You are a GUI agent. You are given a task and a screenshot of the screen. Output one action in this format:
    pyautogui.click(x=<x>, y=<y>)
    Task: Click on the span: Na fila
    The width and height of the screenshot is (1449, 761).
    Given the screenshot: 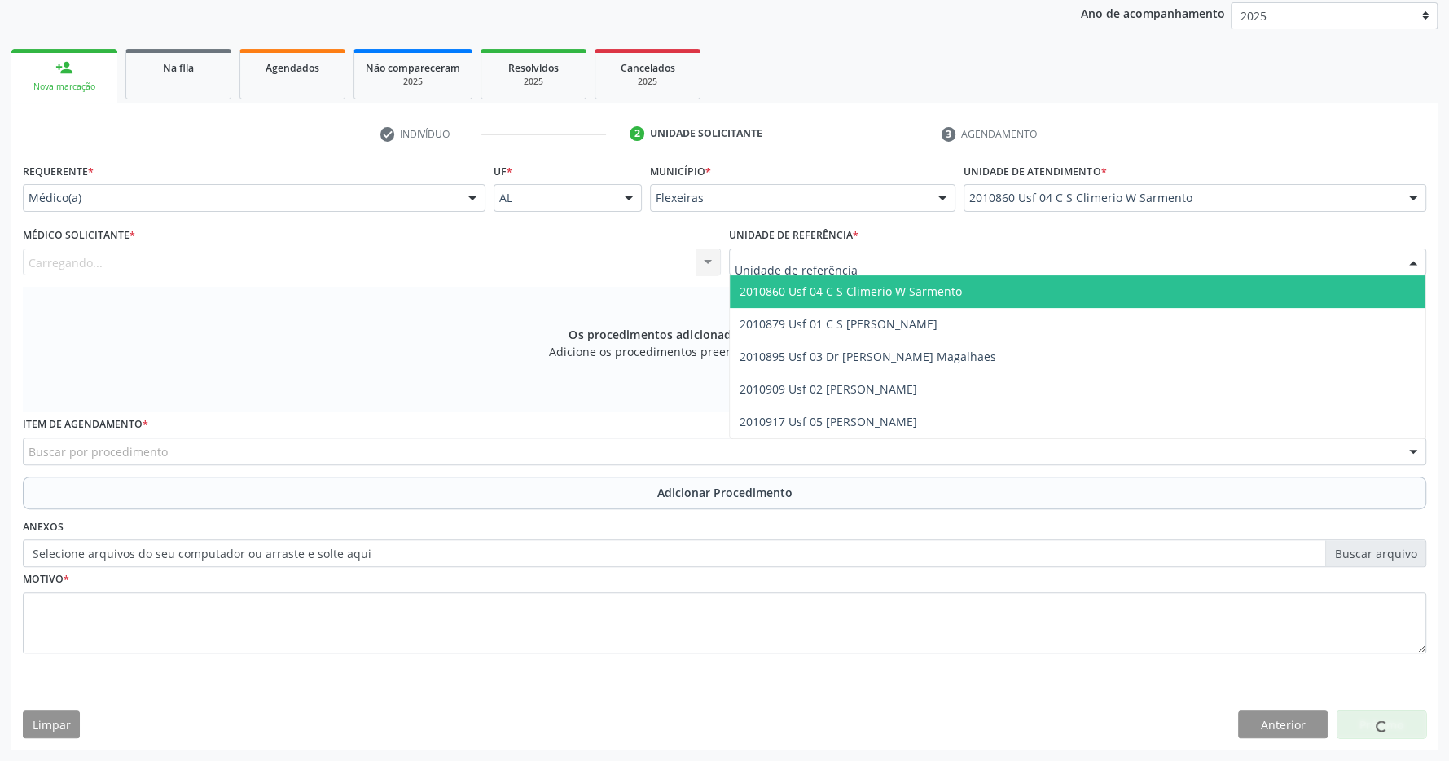 What is the action you would take?
    pyautogui.click(x=178, y=68)
    